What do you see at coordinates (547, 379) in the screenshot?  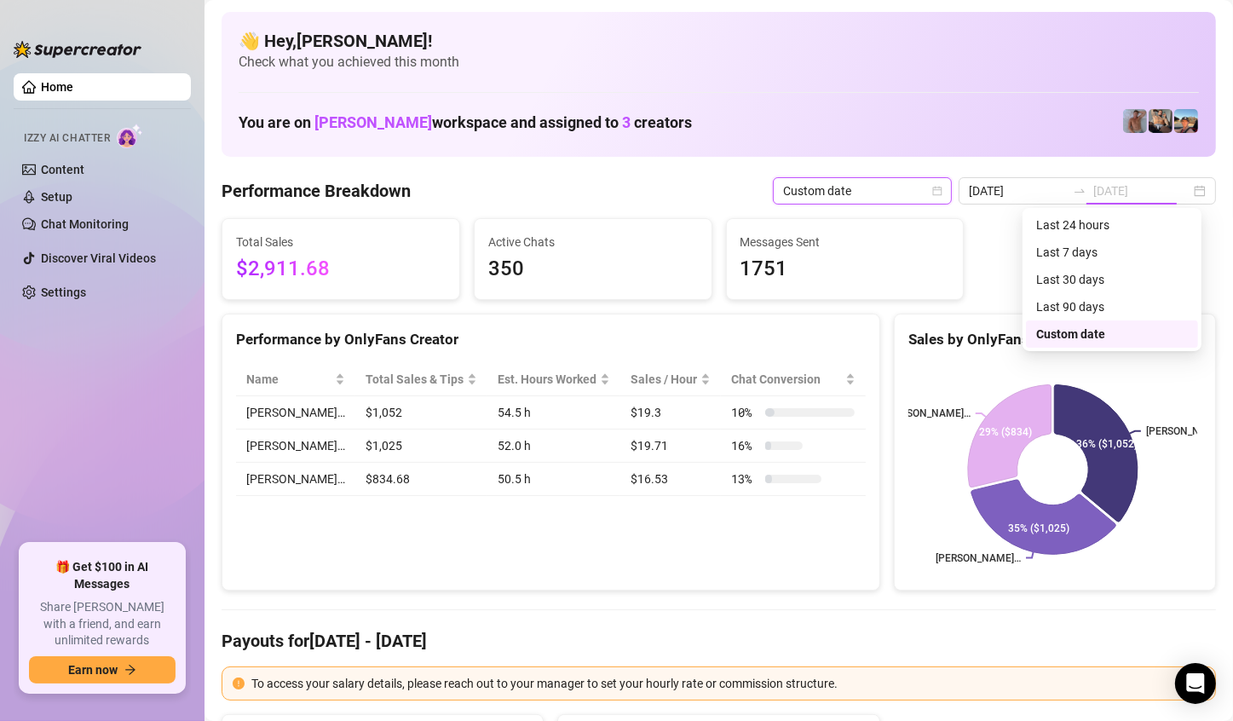 I see `div: Est. Hours Worked` at bounding box center [547, 379].